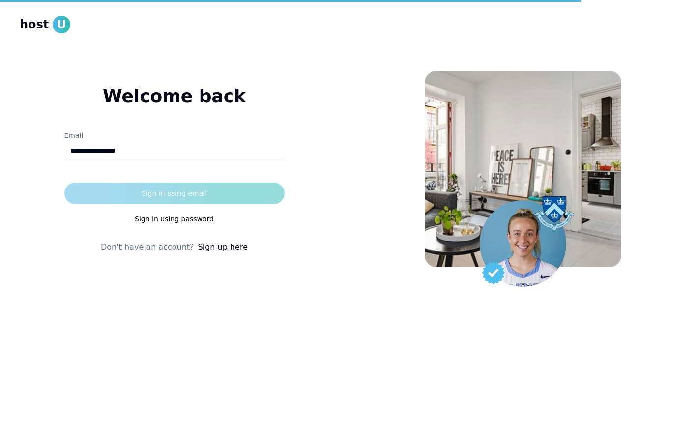 This screenshot has height=429, width=697. Describe the element at coordinates (523, 244) in the screenshot. I see `img: Student` at that location.